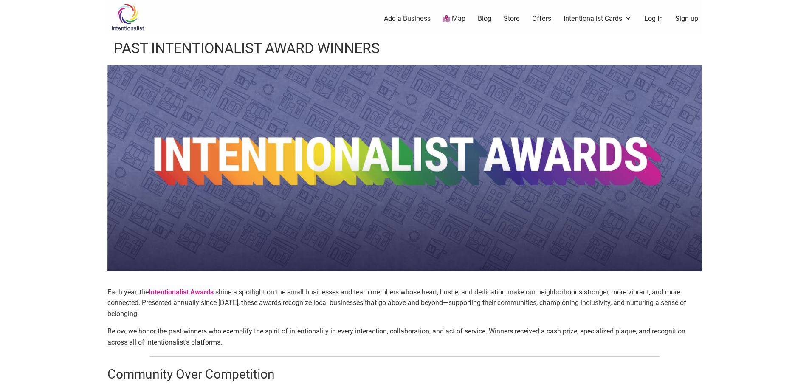 The height and width of the screenshot is (387, 809). What do you see at coordinates (405, 374) in the screenshot?
I see `h2: Community Over Competition` at bounding box center [405, 374].